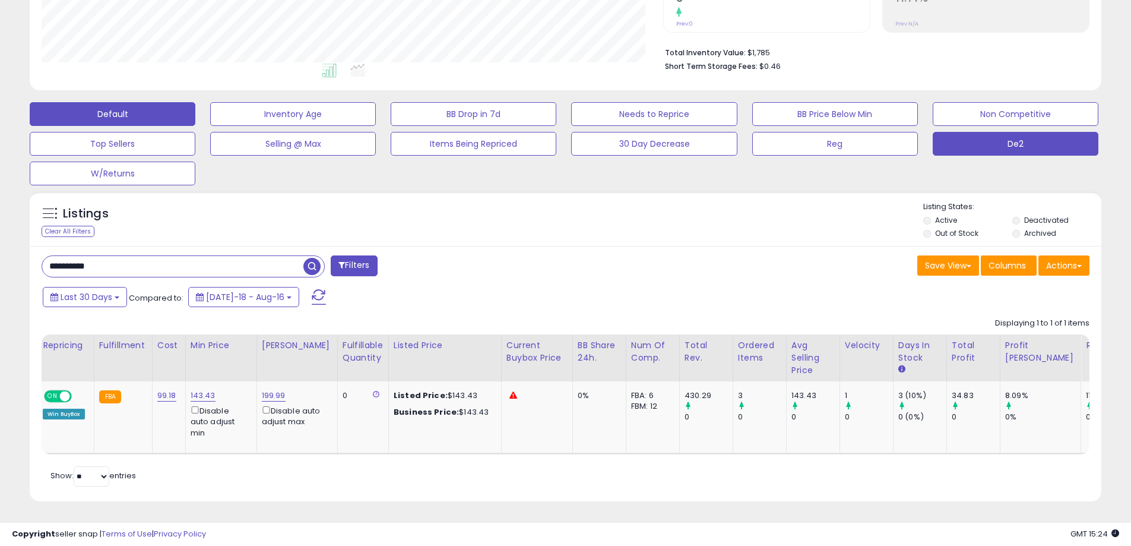 The image size is (1131, 546). What do you see at coordinates (770, 66) in the screenshot?
I see `span: $0.46` at bounding box center [770, 66].